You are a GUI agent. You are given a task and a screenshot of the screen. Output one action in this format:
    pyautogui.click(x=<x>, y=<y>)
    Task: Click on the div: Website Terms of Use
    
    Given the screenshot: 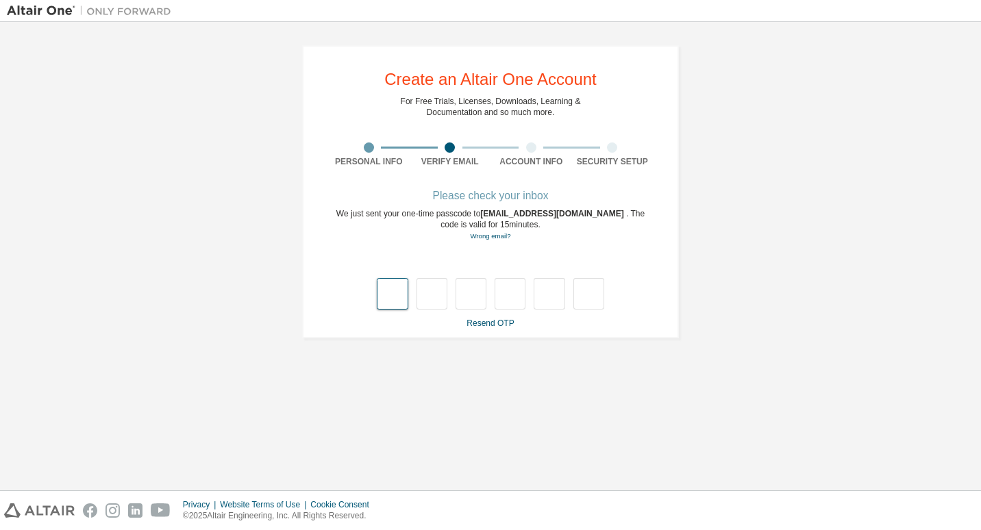 What is the action you would take?
    pyautogui.click(x=265, y=505)
    